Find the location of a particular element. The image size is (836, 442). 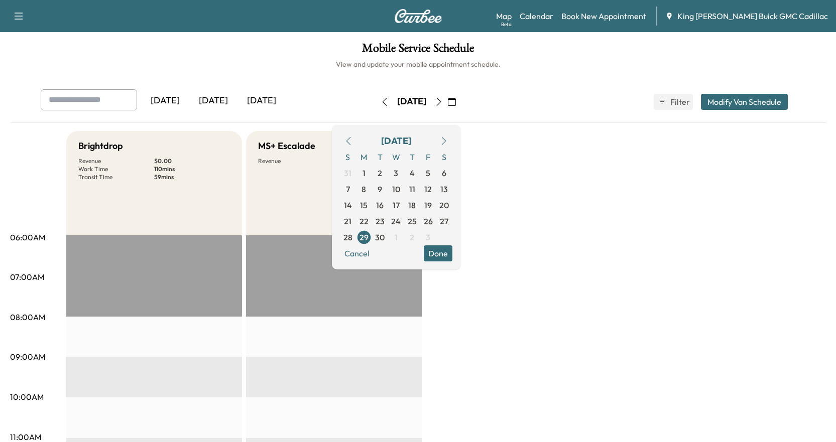

span: 20 is located at coordinates (444, 205).